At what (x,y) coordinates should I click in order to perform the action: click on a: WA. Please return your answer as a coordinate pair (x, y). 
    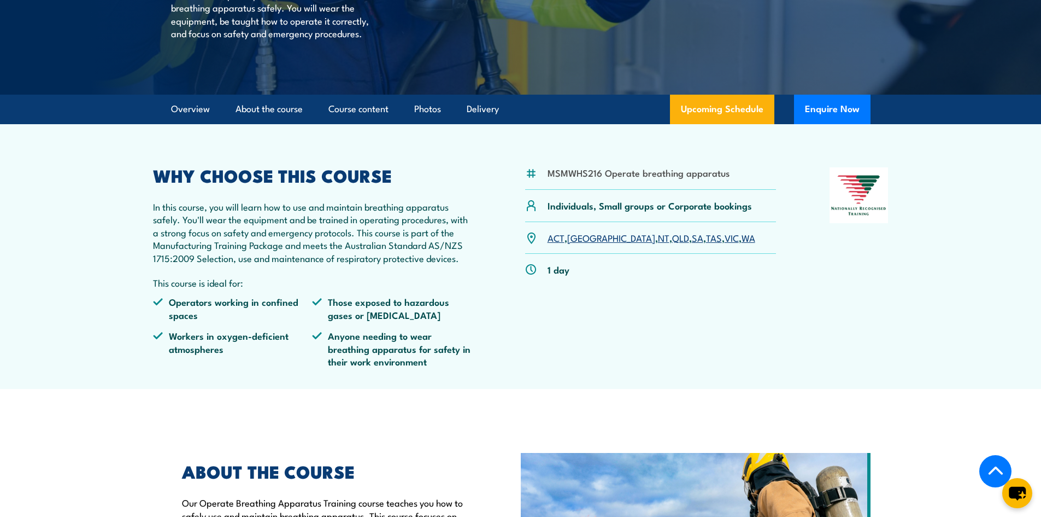
    Looking at the image, I should click on (748, 237).